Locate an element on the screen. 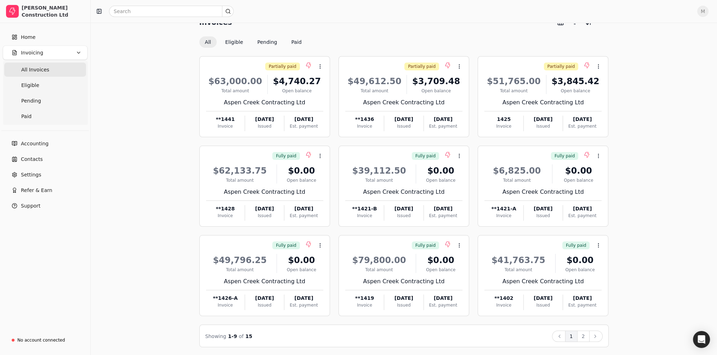  span: Paid is located at coordinates (26, 116).